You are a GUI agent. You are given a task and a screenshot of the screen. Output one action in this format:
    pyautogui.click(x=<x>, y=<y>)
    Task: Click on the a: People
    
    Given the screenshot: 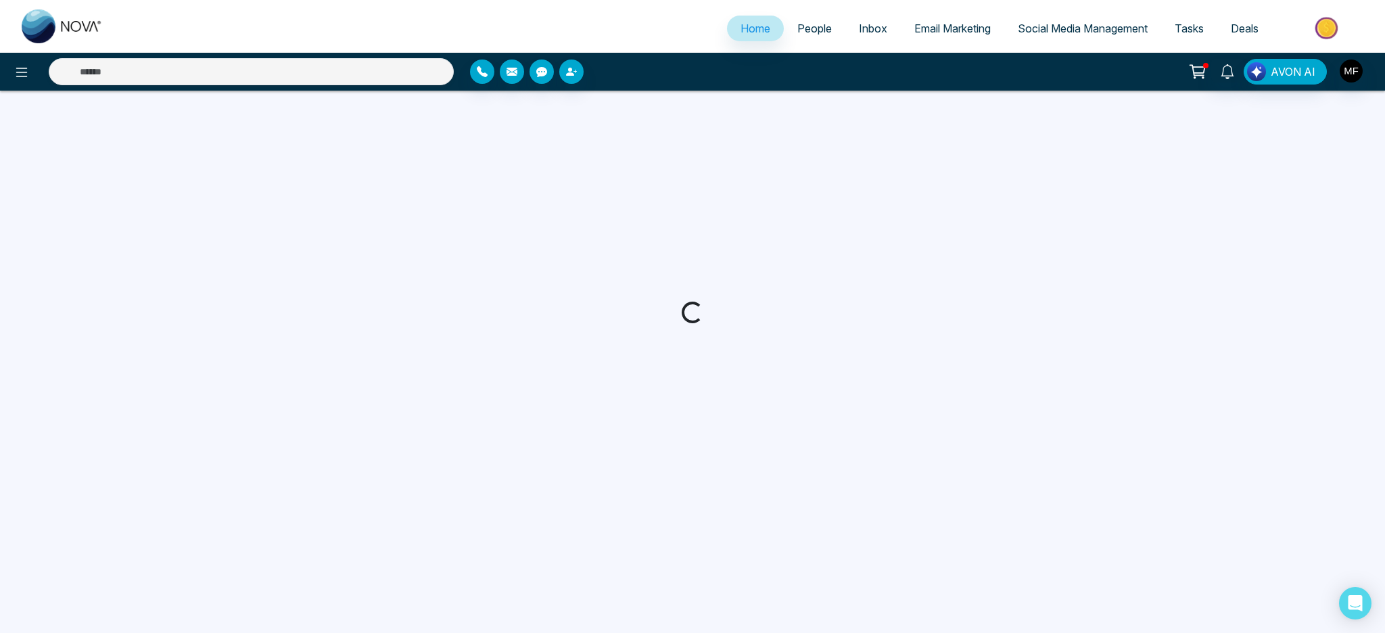 What is the action you would take?
    pyautogui.click(x=814, y=28)
    